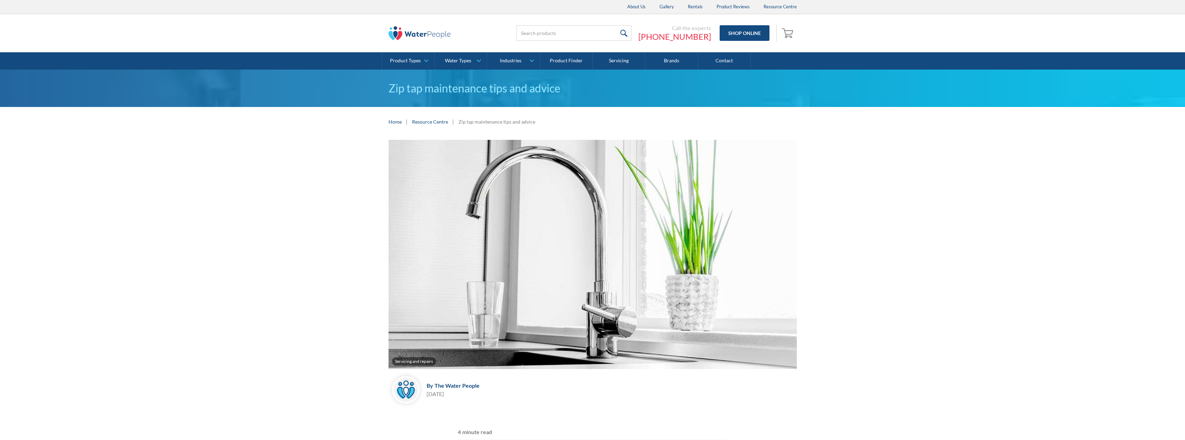  Describe the element at coordinates (513, 61) in the screenshot. I see `a: Industries` at that location.